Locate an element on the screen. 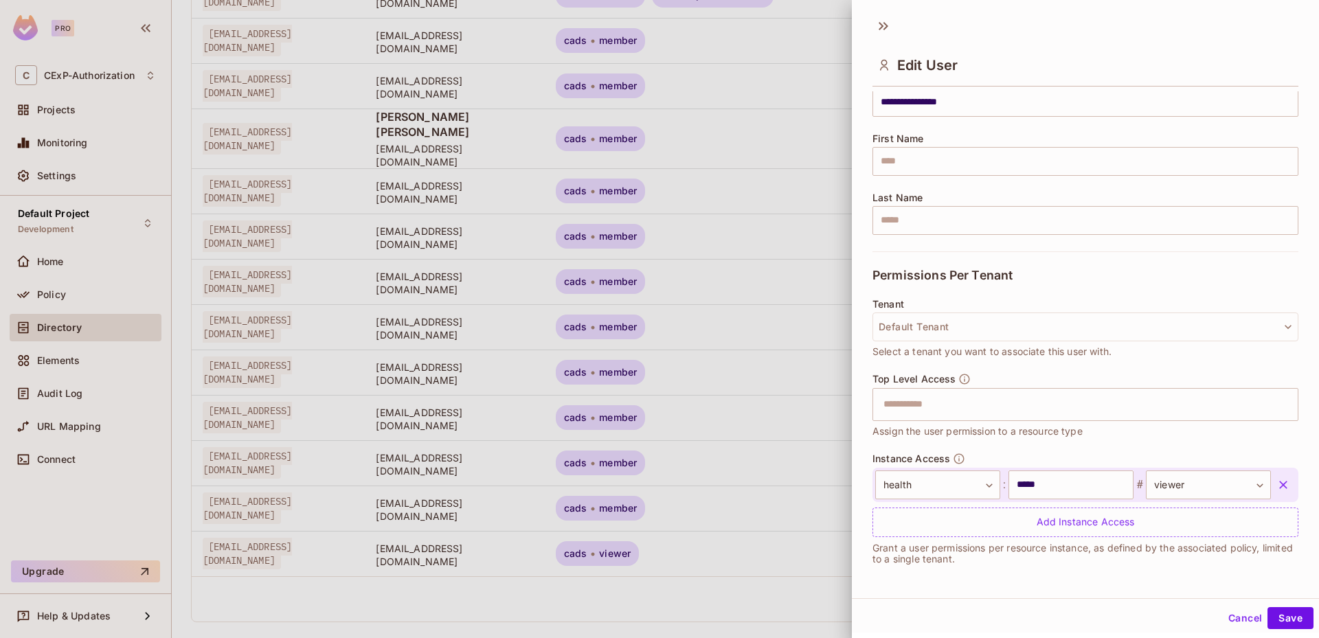  span: Permissions Per Tenant is located at coordinates (942, 275).